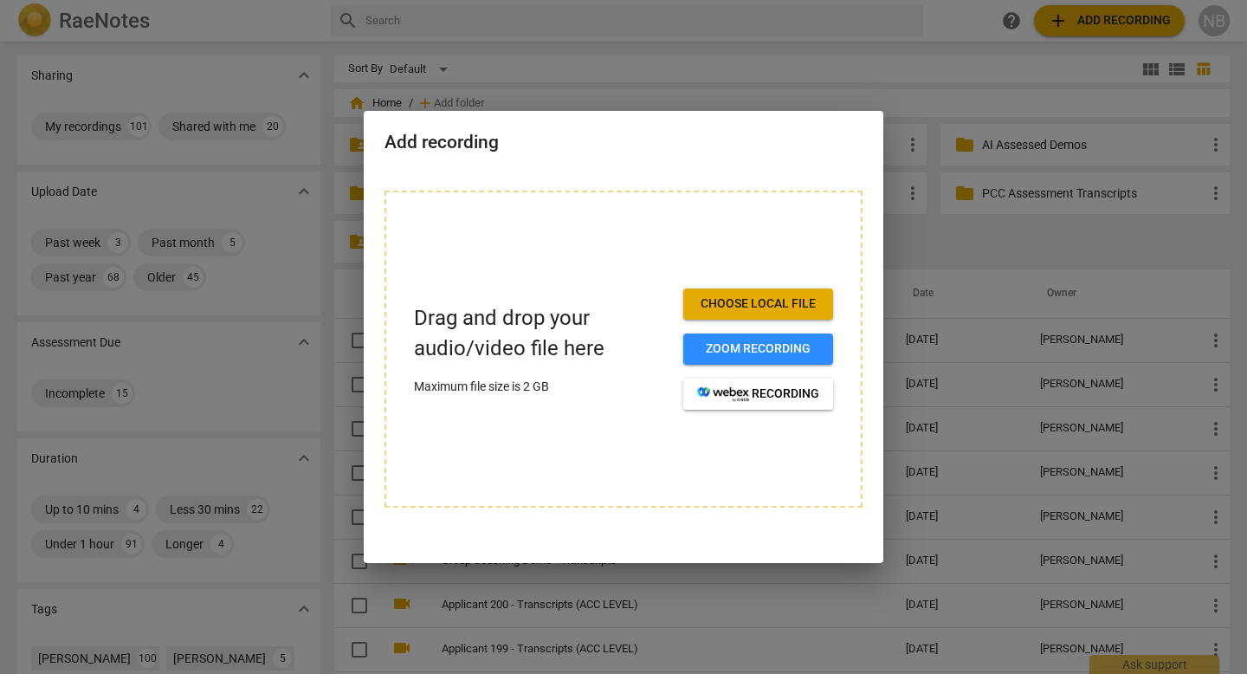 The image size is (1247, 674). What do you see at coordinates (541, 386) in the screenshot?
I see `p: Maximum file size is 2 GB` at bounding box center [541, 386].